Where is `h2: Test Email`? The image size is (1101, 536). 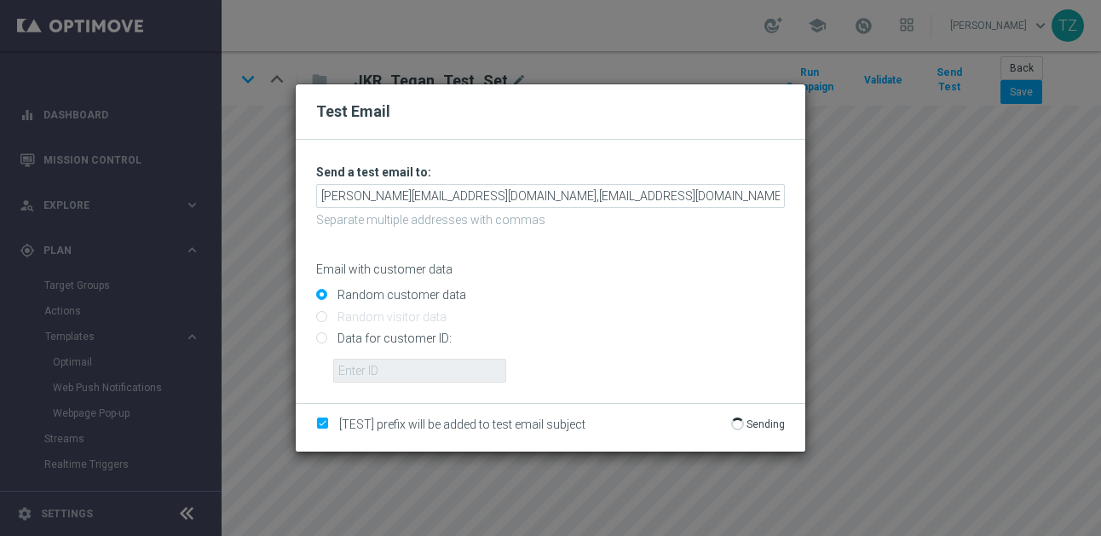
h2: Test Email is located at coordinates (550, 112).